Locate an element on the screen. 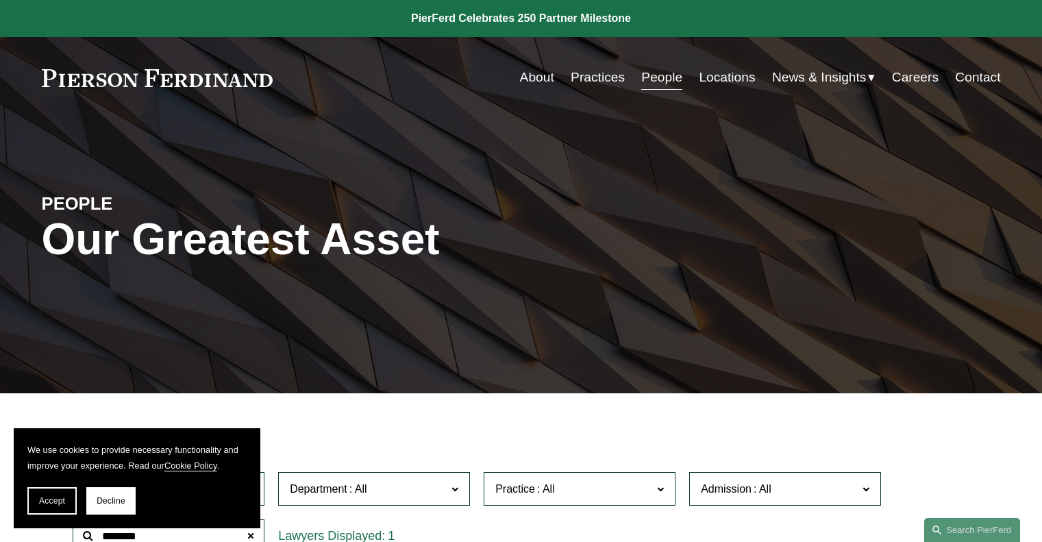 The width and height of the screenshot is (1042, 542). span: Accept is located at coordinates (52, 501).